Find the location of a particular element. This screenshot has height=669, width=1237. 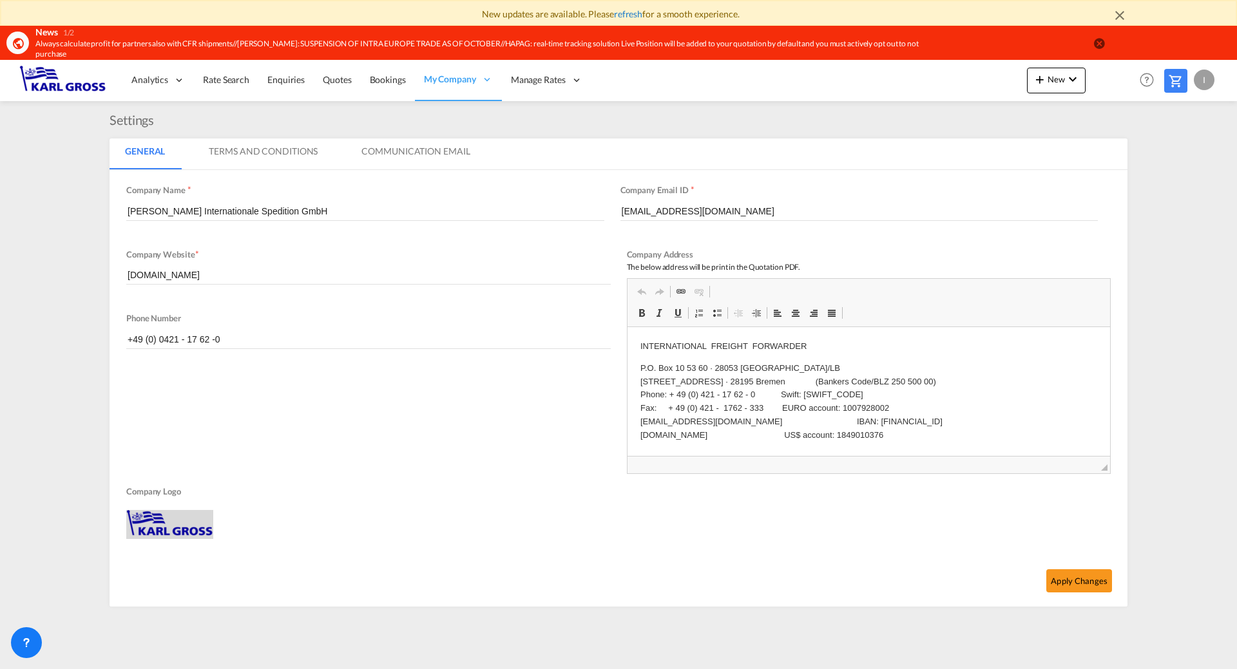

span: Company Name is located at coordinates (156, 190).